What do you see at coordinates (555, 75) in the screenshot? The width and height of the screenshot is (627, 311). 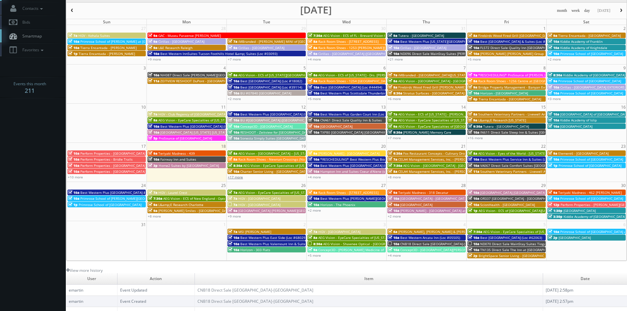 I see `span: 8:30a` at bounding box center [555, 75].